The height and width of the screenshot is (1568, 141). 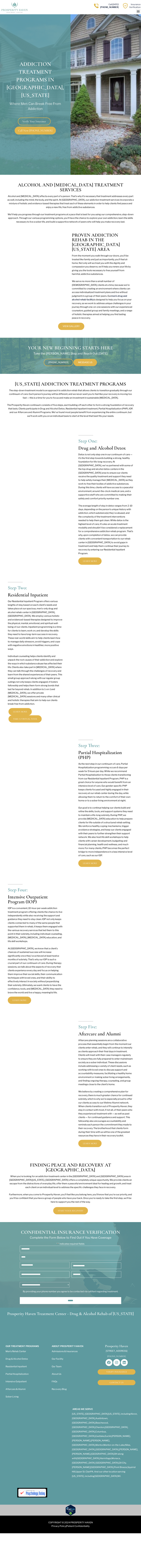 What do you see at coordinates (83, 1472) in the screenshot?
I see `a: Upper St. Clair` at bounding box center [83, 1472].